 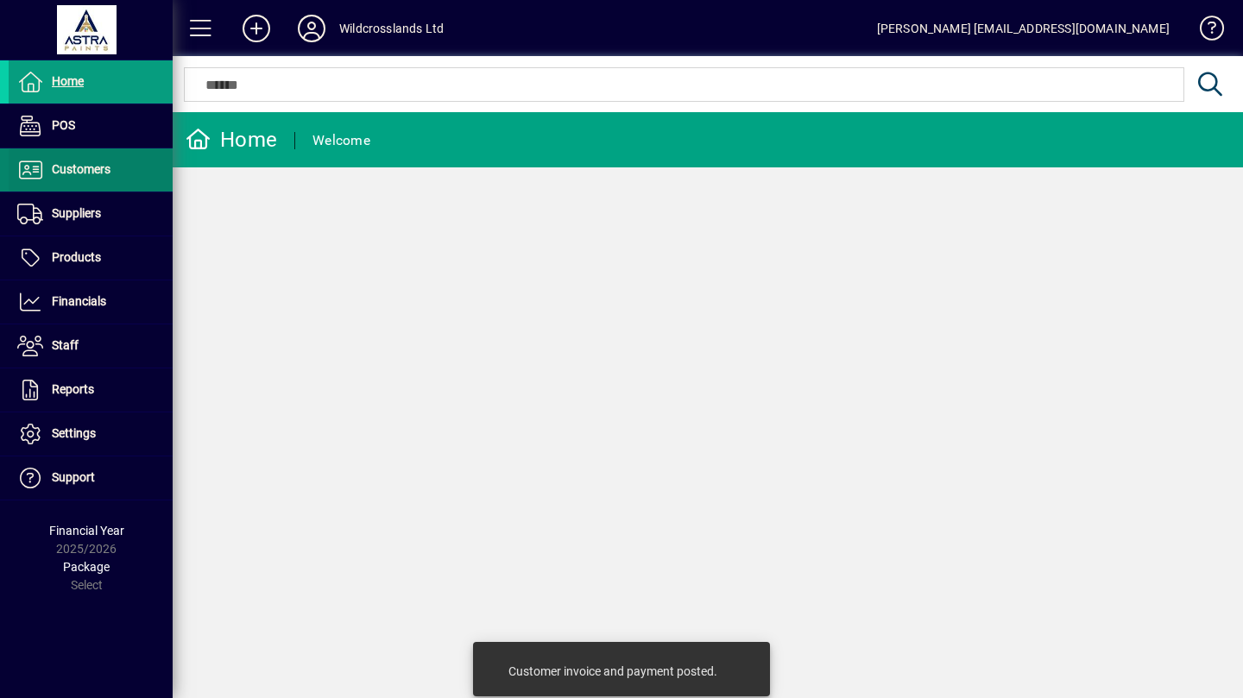 I want to click on a: Settings, so click(x=91, y=434).